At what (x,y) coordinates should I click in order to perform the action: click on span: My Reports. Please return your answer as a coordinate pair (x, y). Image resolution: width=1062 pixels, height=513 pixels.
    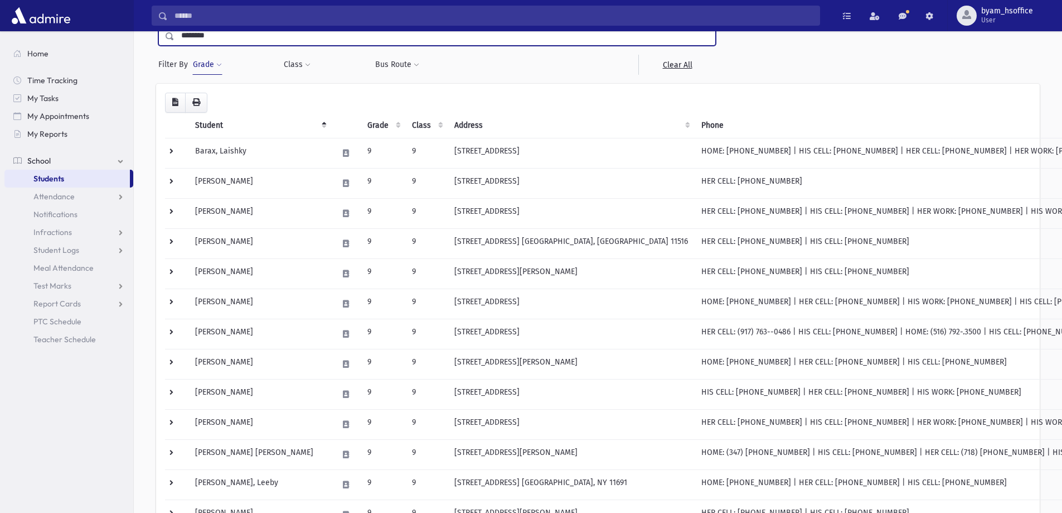
    Looking at the image, I should click on (47, 134).